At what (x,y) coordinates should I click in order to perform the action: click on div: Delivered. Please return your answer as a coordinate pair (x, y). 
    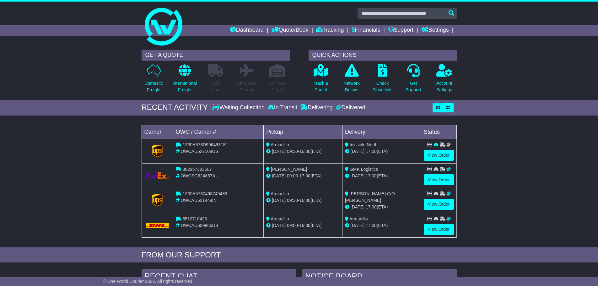
    Looking at the image, I should click on (350, 108).